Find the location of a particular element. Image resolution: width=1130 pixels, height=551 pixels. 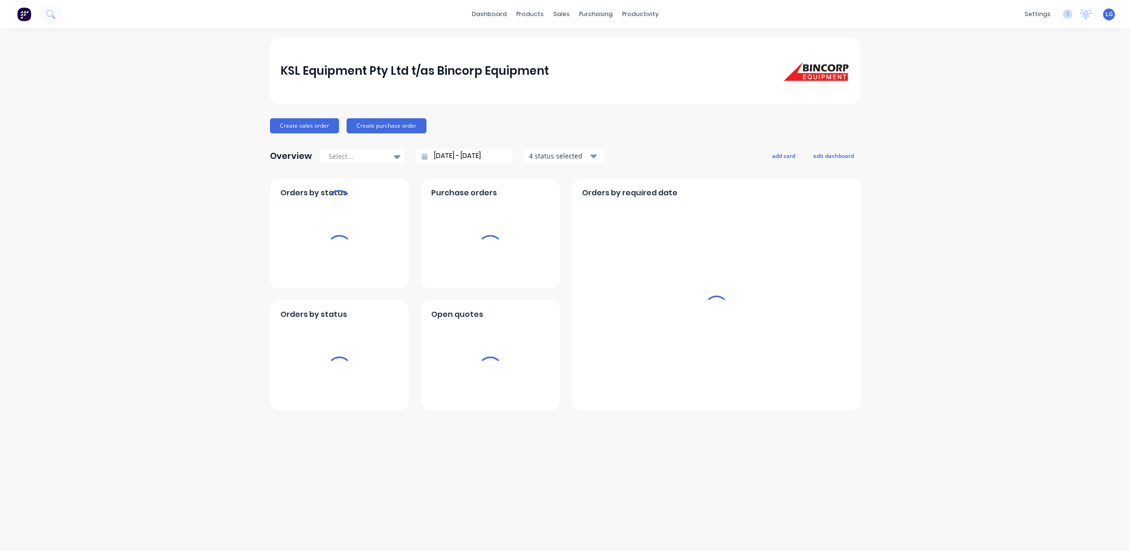

img: KSL Equipment Pty Ltd t/as Bincorp Equipment is located at coordinates (816, 71).